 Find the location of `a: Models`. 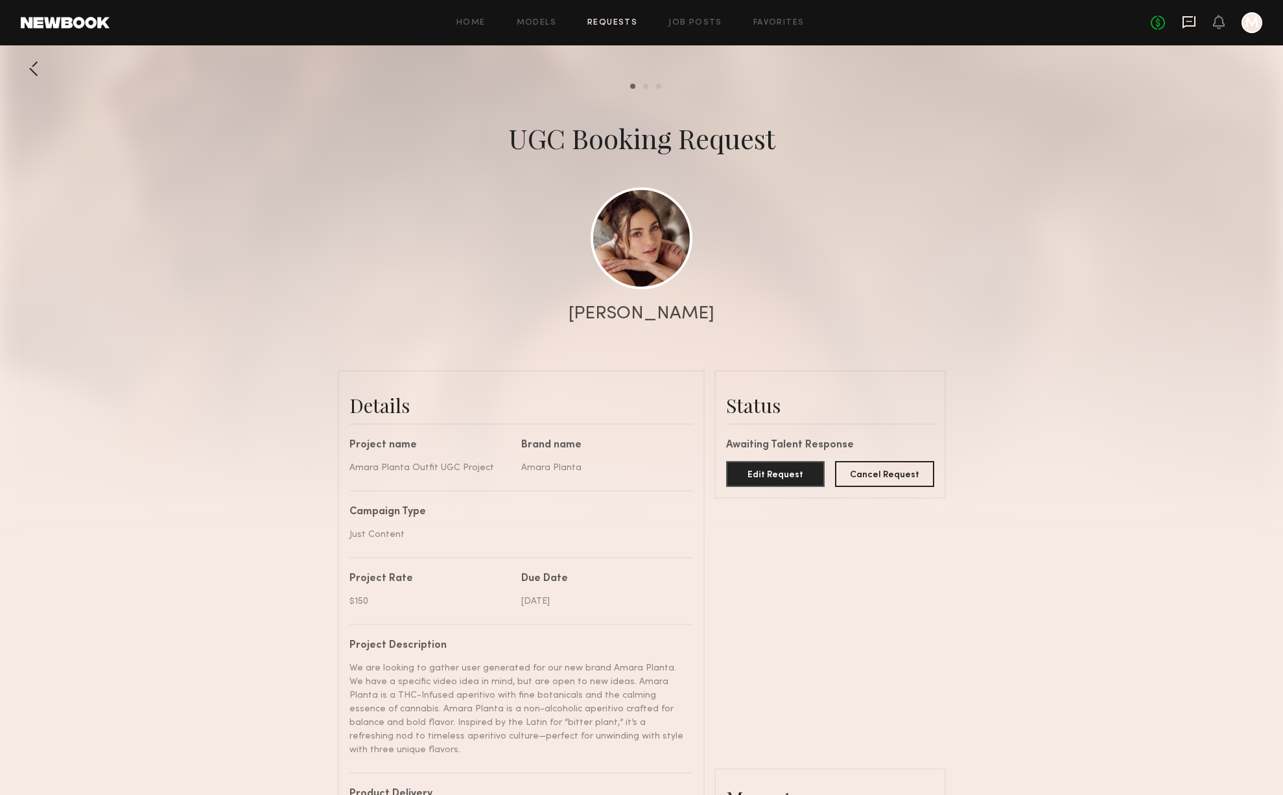

a: Models is located at coordinates (536, 23).